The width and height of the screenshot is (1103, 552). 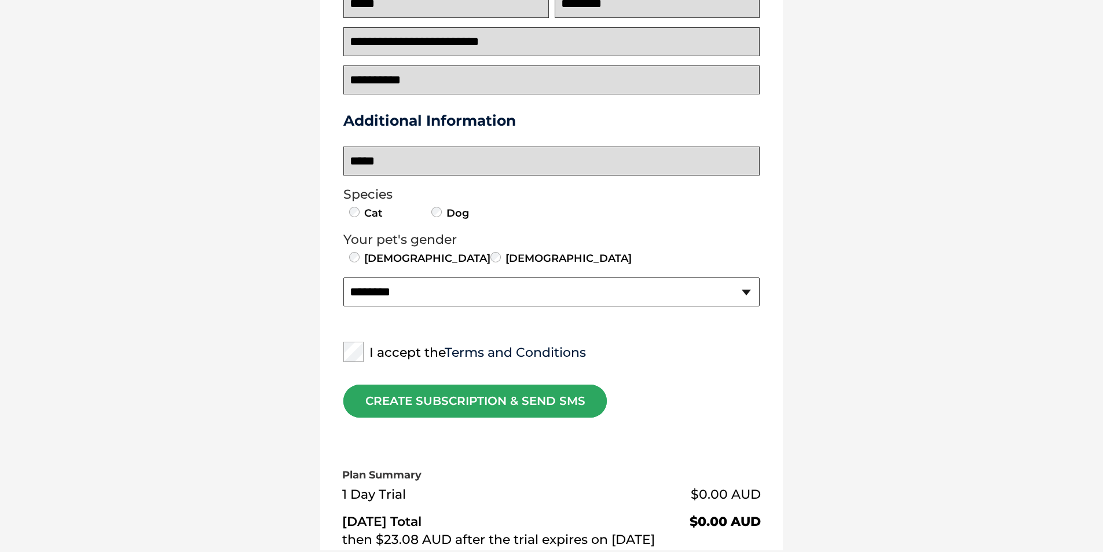 I want to click on a: Terms and Conditions, so click(x=515, y=352).